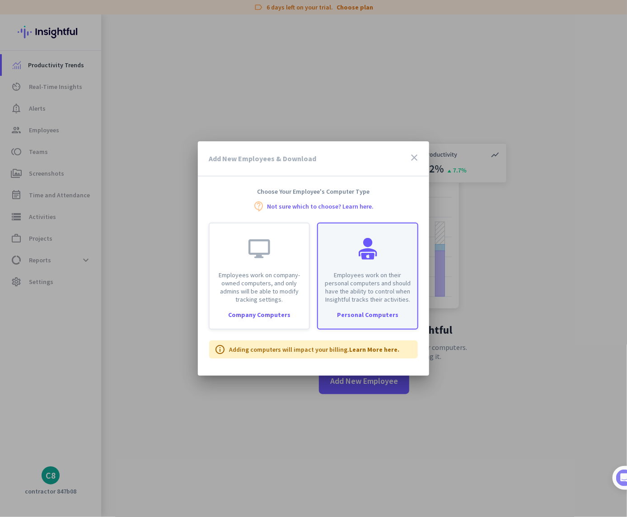 The height and width of the screenshot is (517, 627). Describe the element at coordinates (374, 350) in the screenshot. I see `a: Learn More here.` at that location.